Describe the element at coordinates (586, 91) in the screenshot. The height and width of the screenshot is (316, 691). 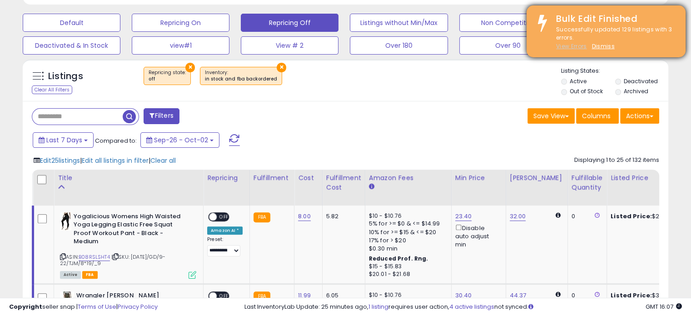
I see `label: Out of Stock` at that location.